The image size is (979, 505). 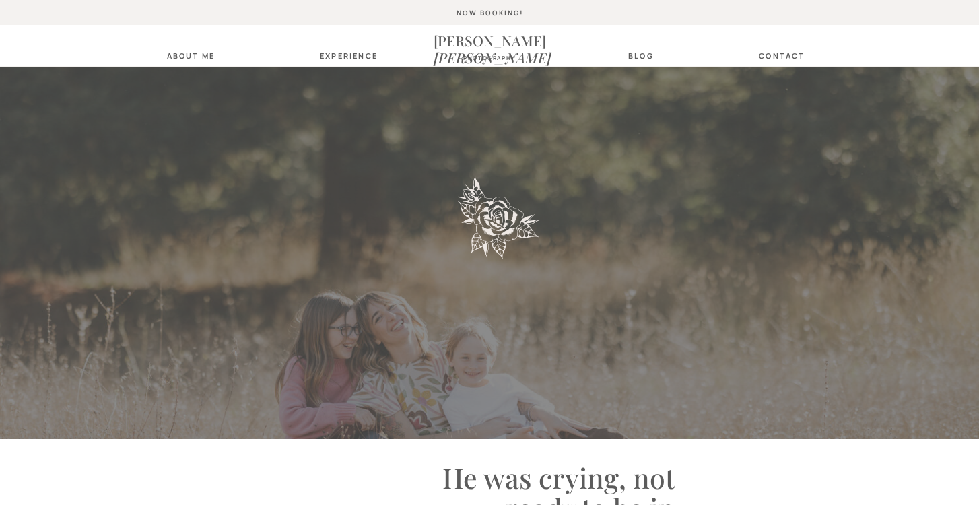 What do you see at coordinates (489, 59) in the screenshot?
I see `a: photography` at bounding box center [489, 59].